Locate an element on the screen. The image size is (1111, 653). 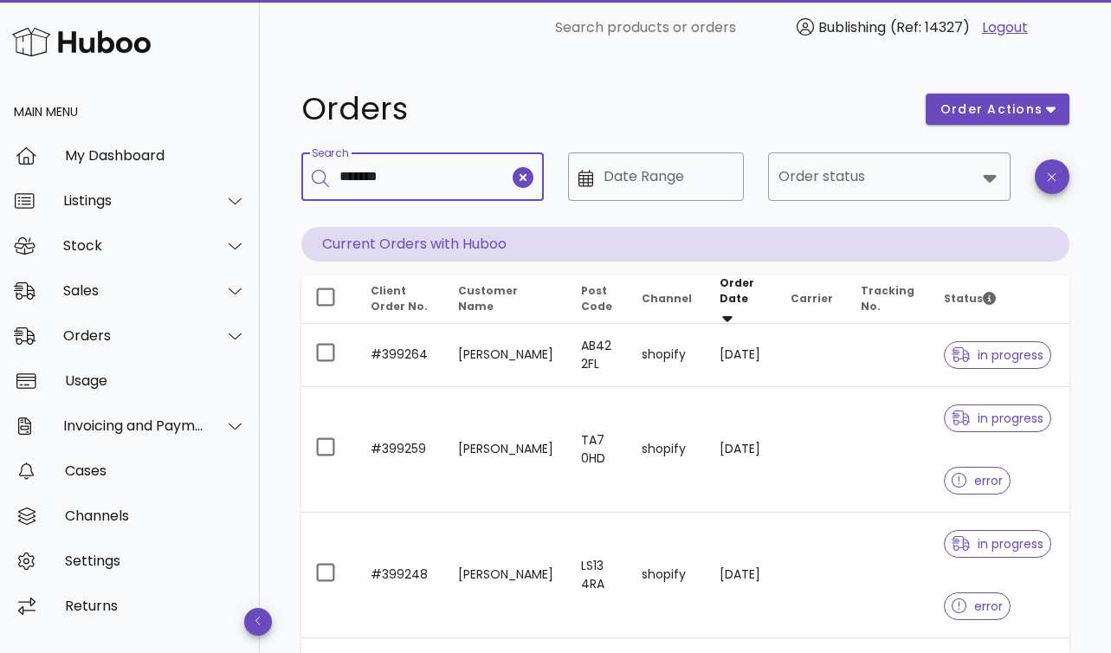
th: Carrier is located at coordinates (811, 300).